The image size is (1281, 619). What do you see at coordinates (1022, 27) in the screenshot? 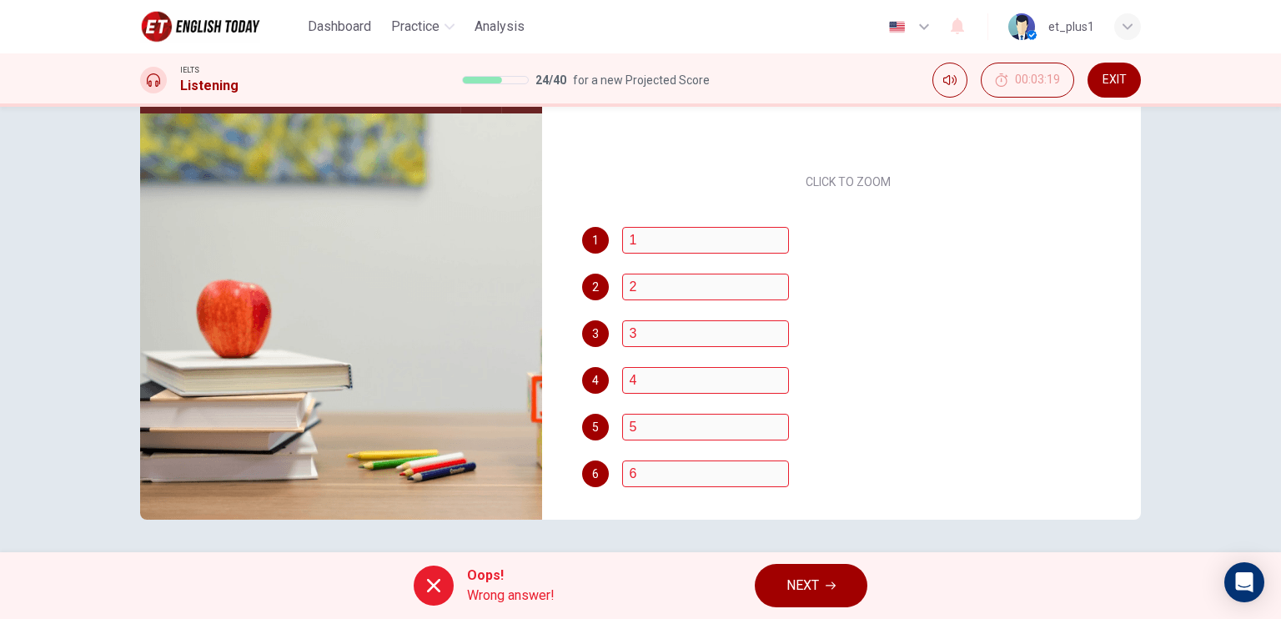
I see `img: Profile picture` at bounding box center [1022, 27].